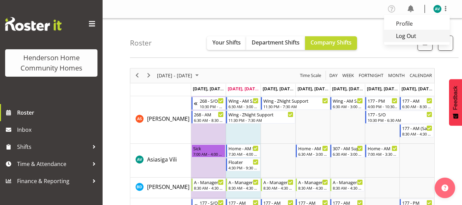 This screenshot has width=462, height=205. Describe the element at coordinates (348, 148) in the screenshot. I see `div: 307 - AM Support` at that location.